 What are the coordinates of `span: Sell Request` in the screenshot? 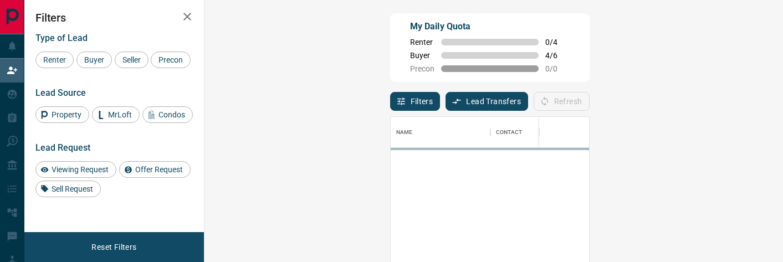 It's located at (72, 189).